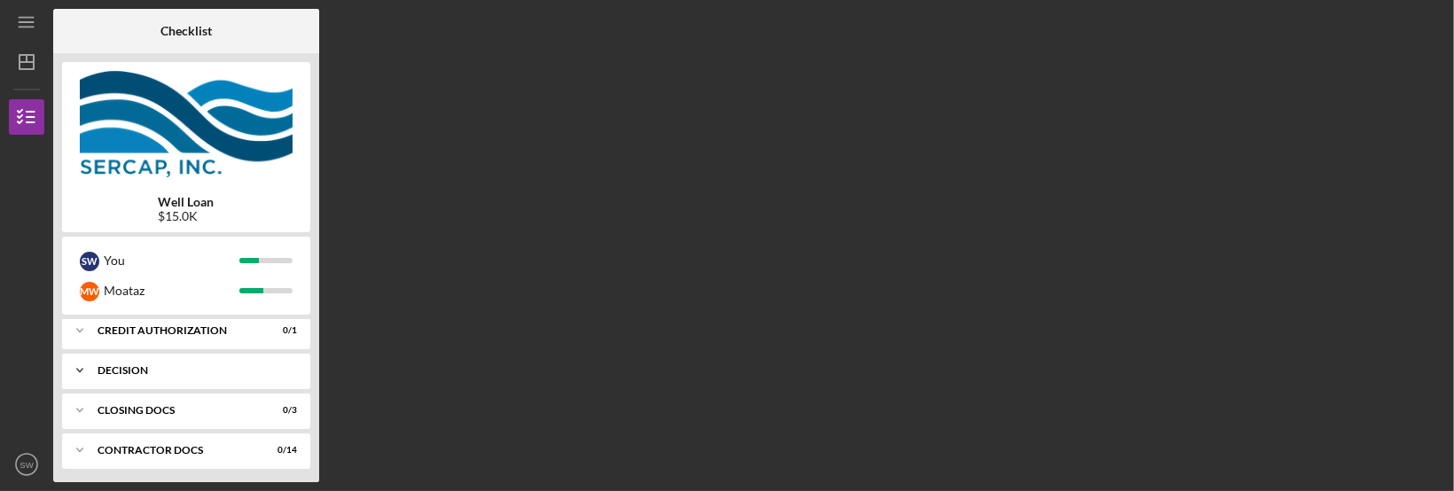  I want to click on div: 0 / 3, so click(281, 410).